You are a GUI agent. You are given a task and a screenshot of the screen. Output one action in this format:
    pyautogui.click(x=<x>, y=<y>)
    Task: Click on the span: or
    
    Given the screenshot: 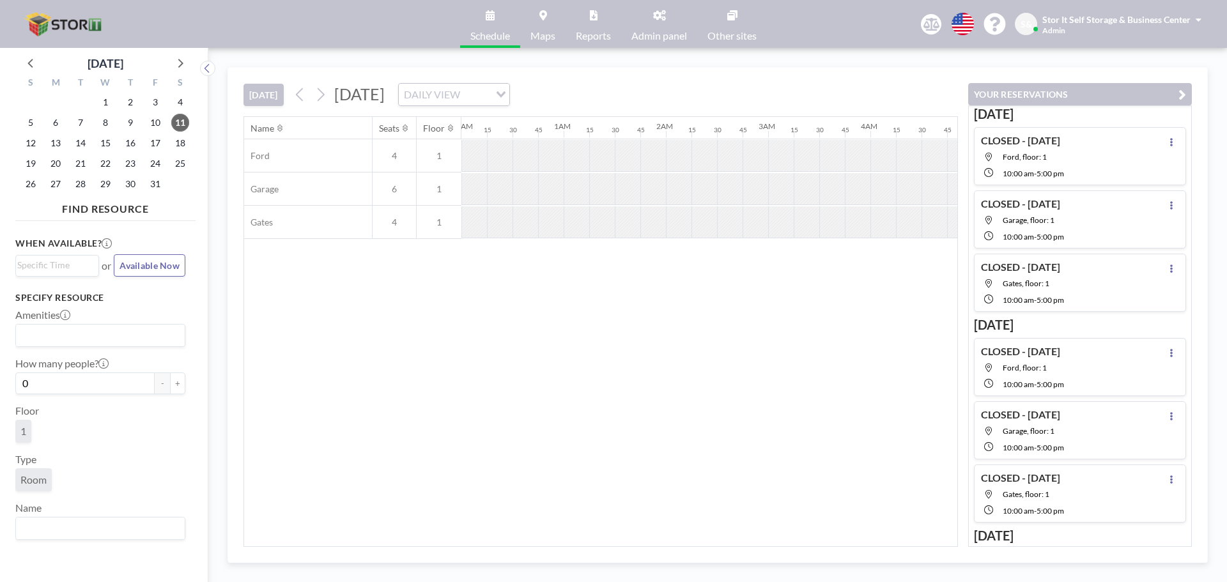 What is the action you would take?
    pyautogui.click(x=106, y=266)
    